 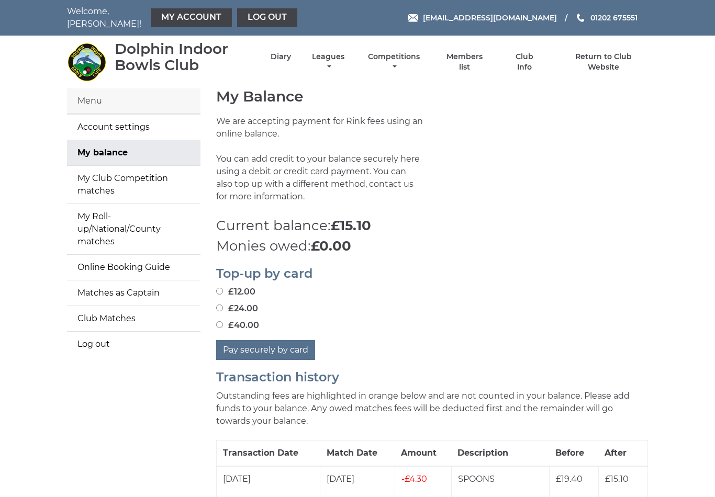 I want to click on th: After, so click(x=623, y=453).